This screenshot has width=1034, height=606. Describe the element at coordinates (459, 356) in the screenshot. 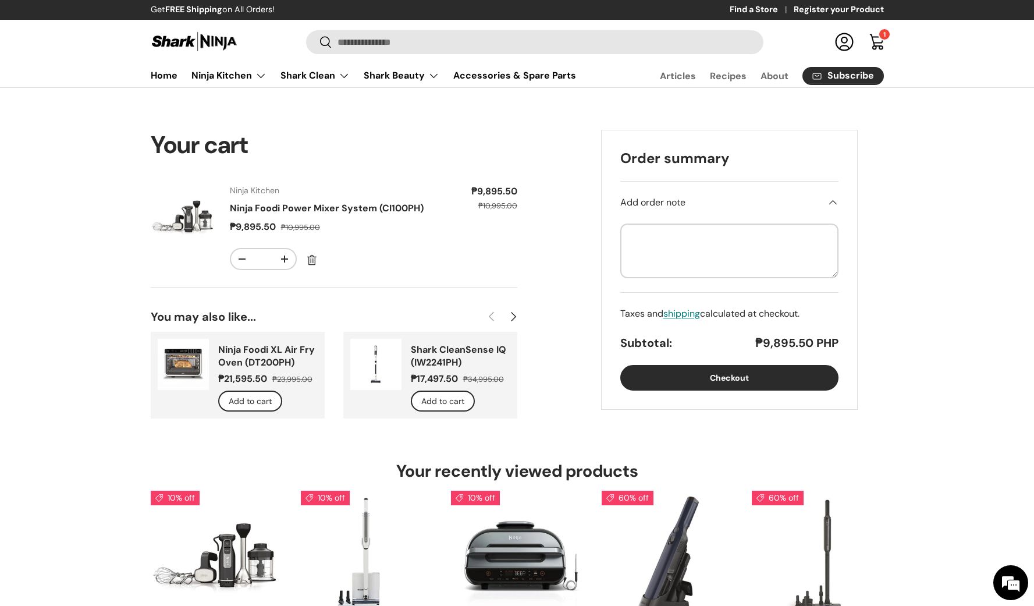

I see `a: Shark CleanSense IQ (IW2241PH)` at that location.